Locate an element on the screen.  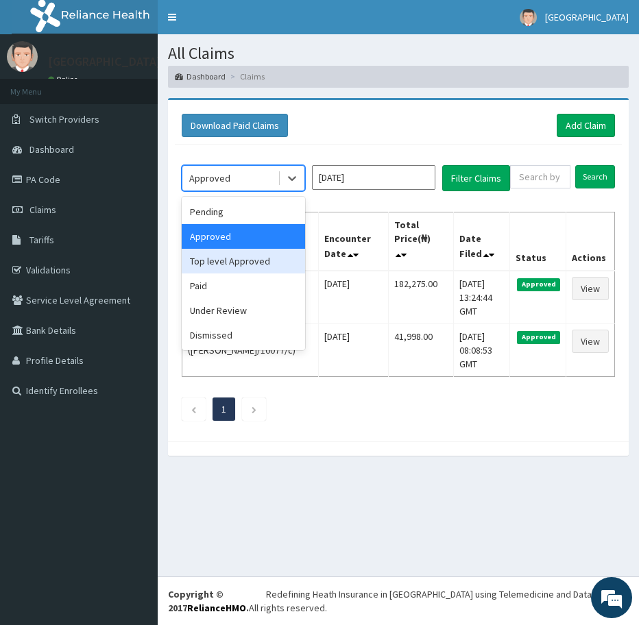
a: Online is located at coordinates (64, 80).